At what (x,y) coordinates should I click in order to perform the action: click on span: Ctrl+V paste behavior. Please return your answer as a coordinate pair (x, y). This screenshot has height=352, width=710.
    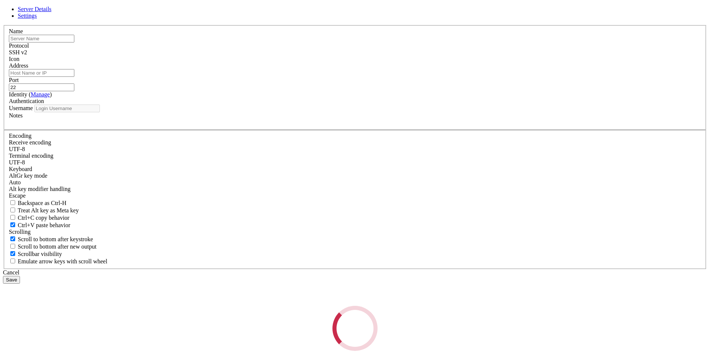
    Looking at the image, I should click on (44, 225).